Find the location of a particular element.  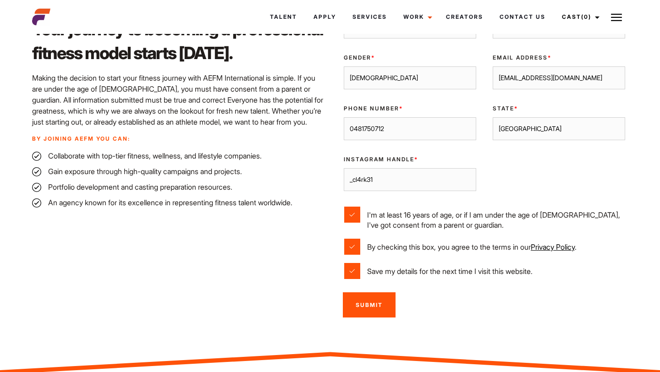

li: Portfolio development and casting preparation resources. is located at coordinates (178, 187).